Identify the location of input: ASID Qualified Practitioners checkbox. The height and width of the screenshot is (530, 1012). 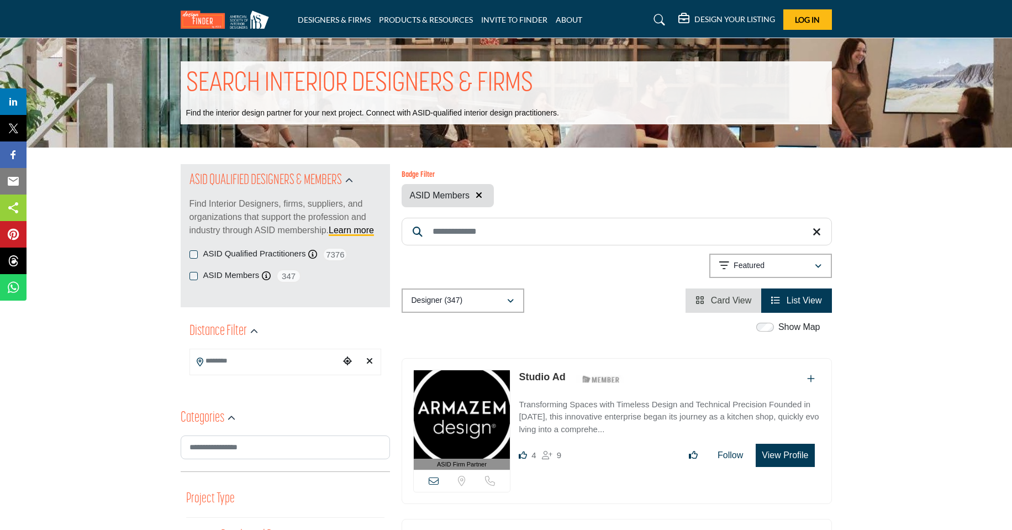
(193, 254).